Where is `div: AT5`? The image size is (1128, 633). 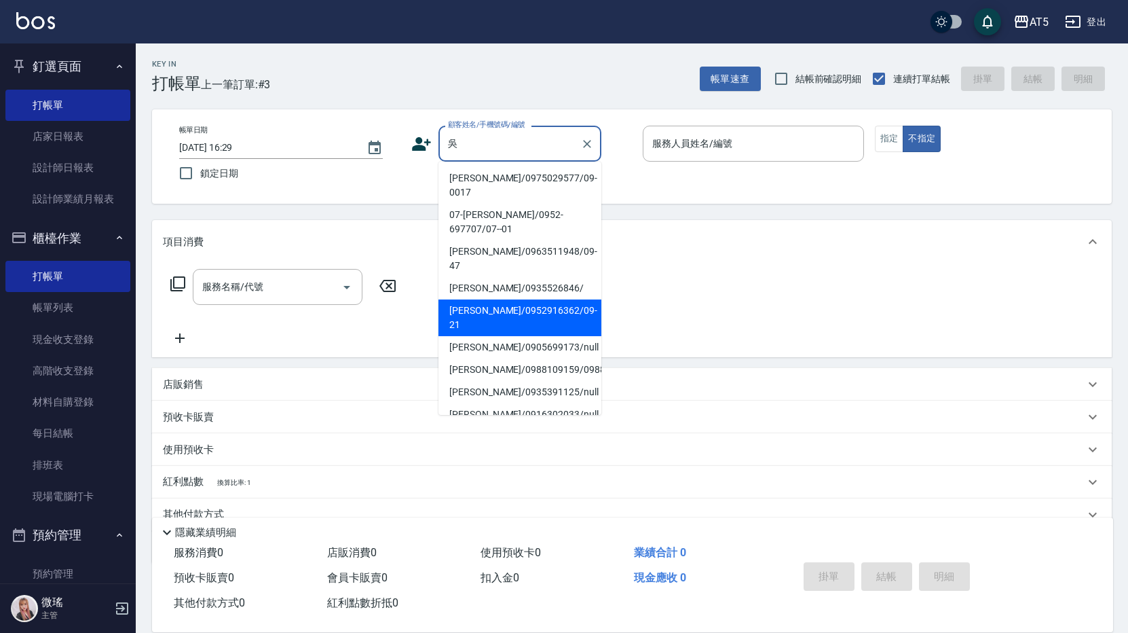
div: AT5 is located at coordinates (1039, 22).